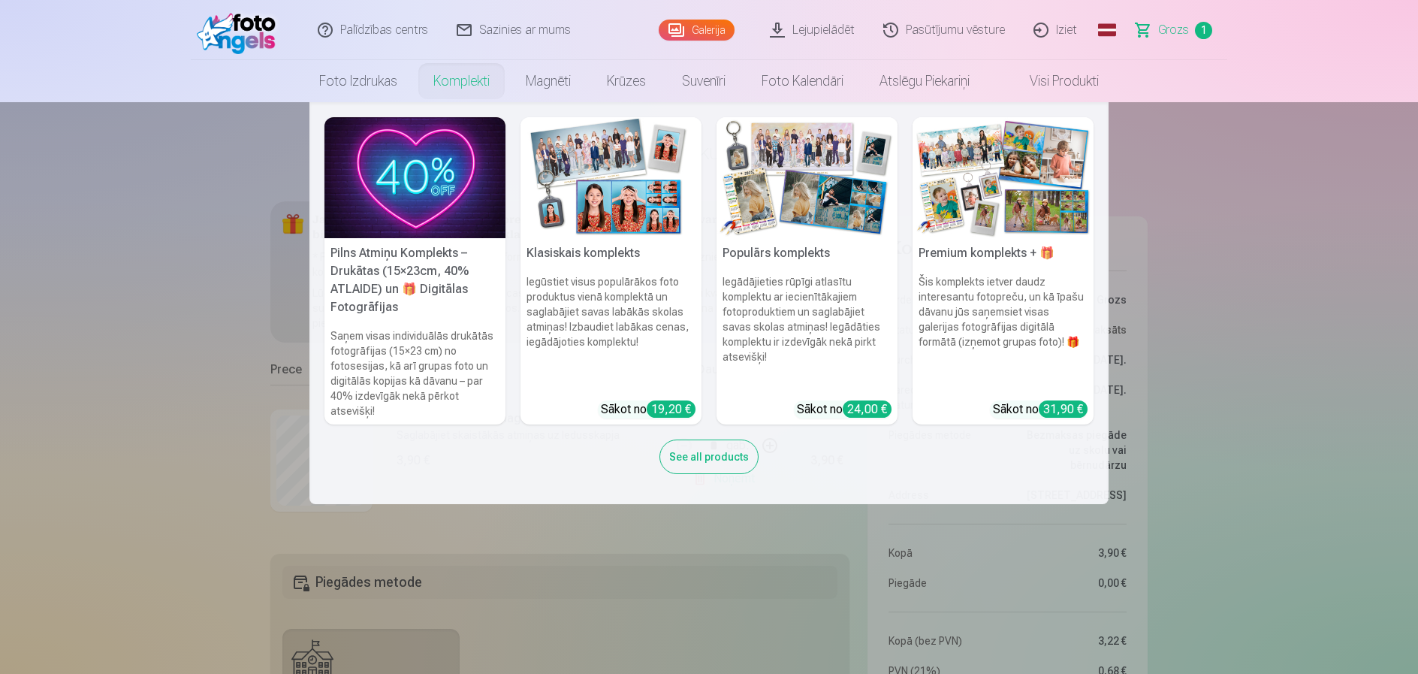 Image resolution: width=1418 pixels, height=674 pixels. Describe the element at coordinates (1003, 253) in the screenshot. I see `h5: Premium komplekts + 🎁` at that location.